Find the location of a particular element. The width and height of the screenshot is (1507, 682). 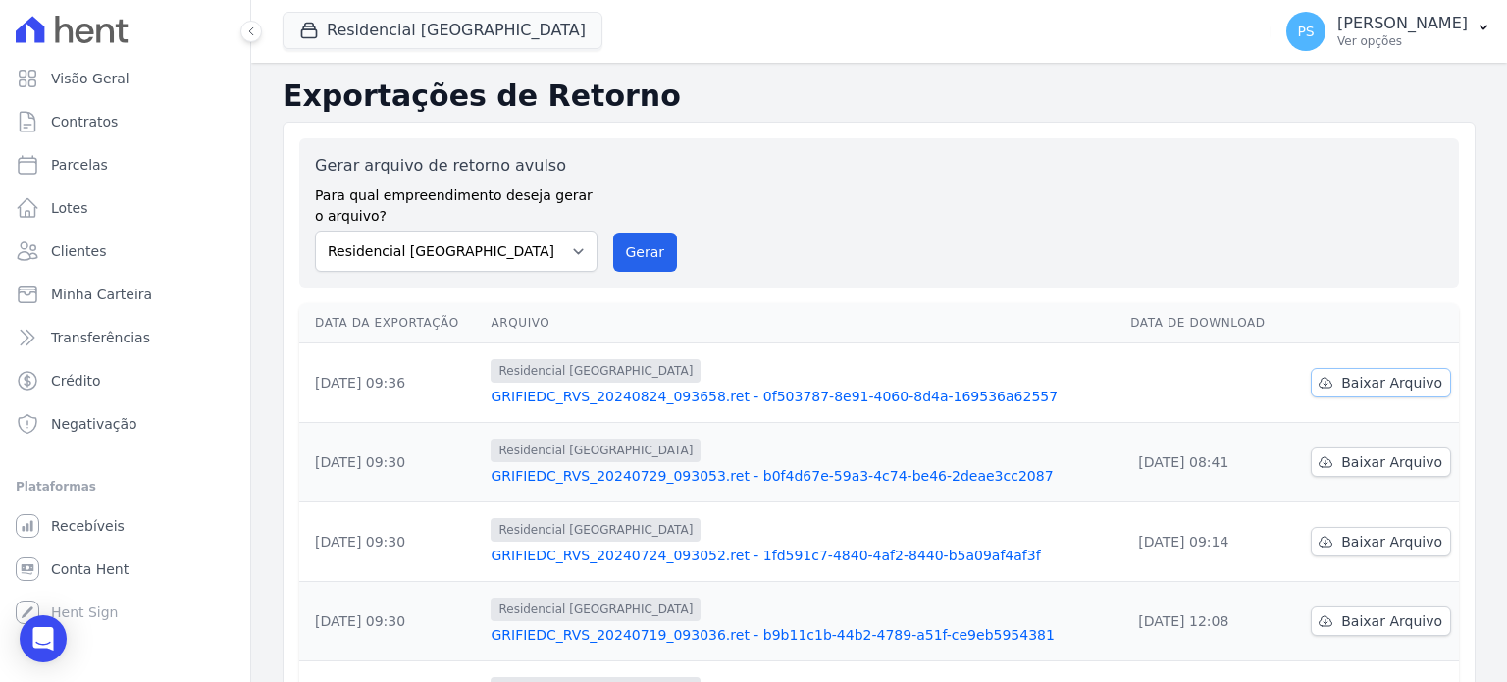

span: Negativação is located at coordinates (94, 424).